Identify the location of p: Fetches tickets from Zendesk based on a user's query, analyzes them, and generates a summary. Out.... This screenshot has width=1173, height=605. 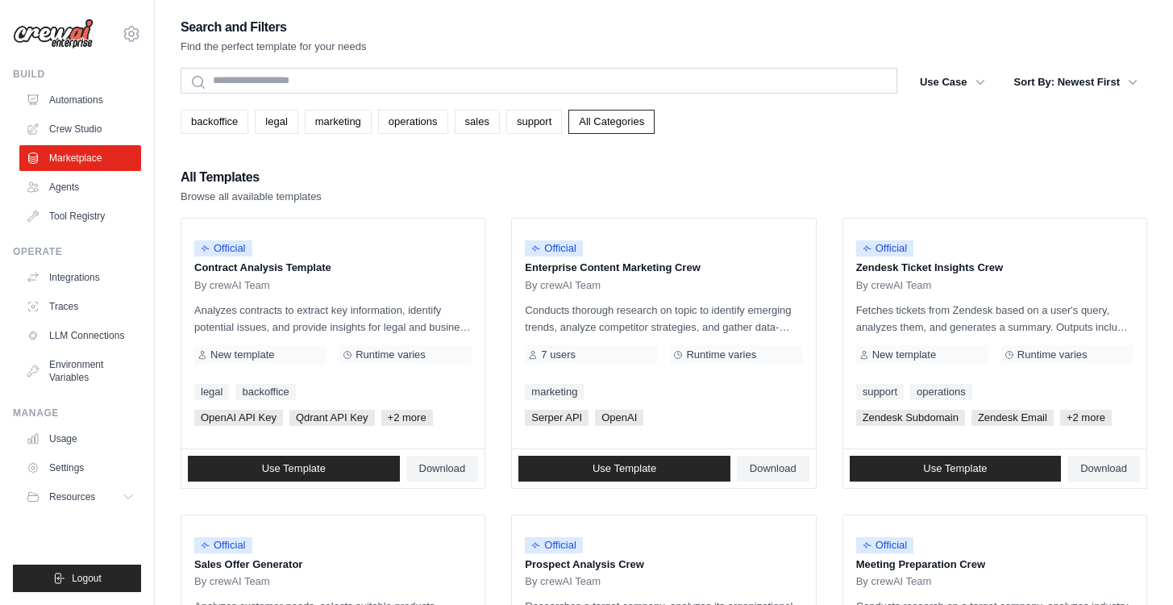
(995, 318).